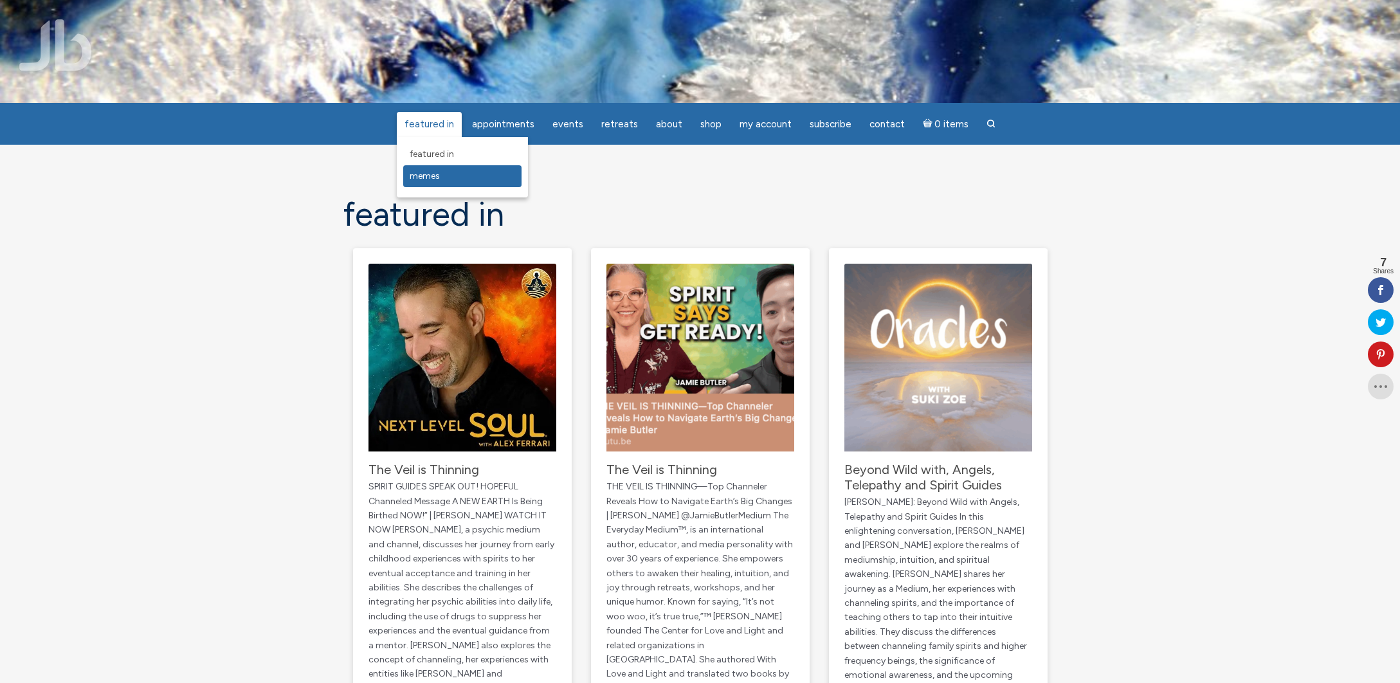 The image size is (1400, 683). I want to click on span: Appointments, so click(503, 124).